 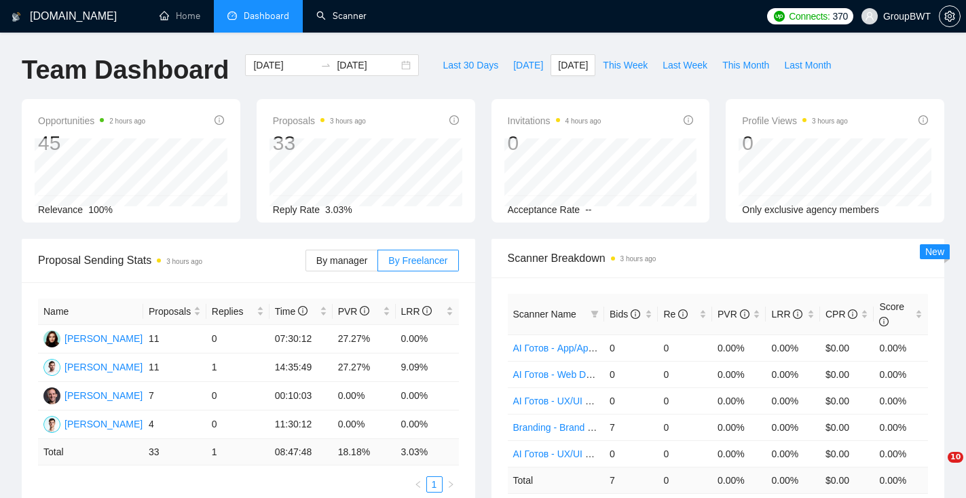 I want to click on span: 370, so click(x=840, y=16).